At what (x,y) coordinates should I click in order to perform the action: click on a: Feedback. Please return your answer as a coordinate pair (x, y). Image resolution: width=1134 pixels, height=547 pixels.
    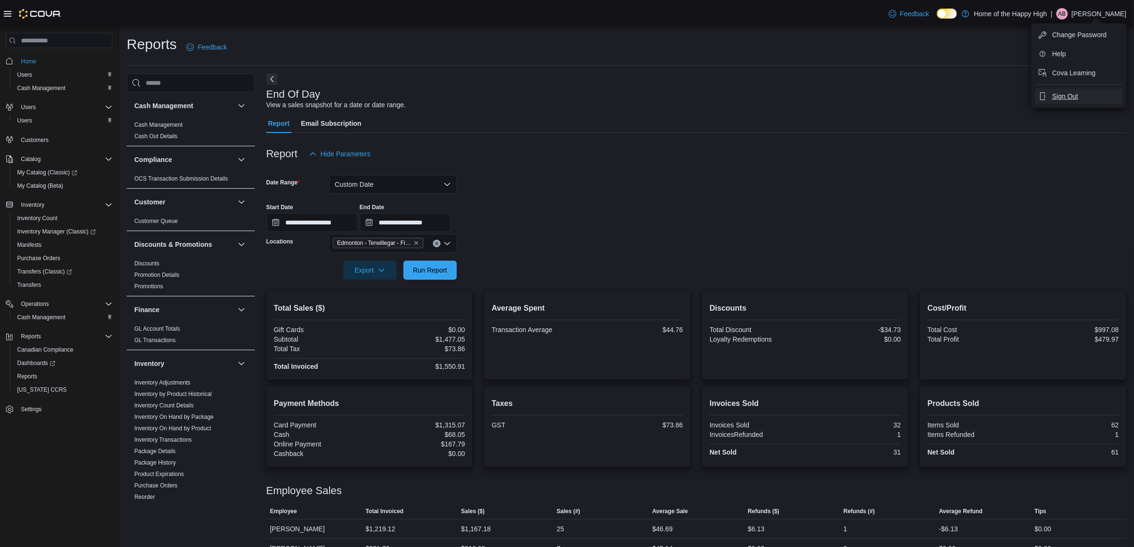
    Looking at the image, I should click on (909, 14).